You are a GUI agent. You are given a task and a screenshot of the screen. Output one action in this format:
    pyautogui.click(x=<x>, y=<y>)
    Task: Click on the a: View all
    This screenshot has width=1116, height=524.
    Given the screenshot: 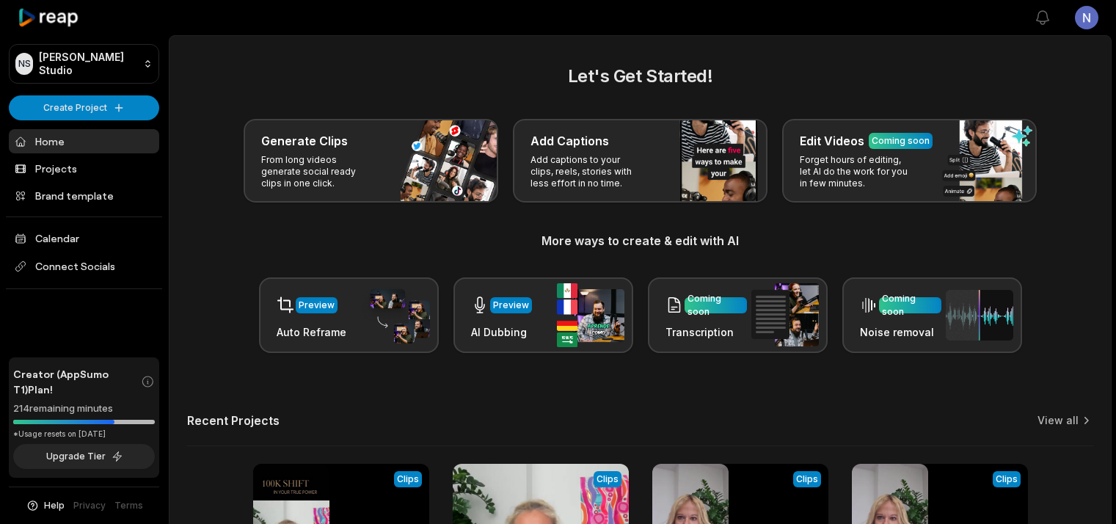 What is the action you would take?
    pyautogui.click(x=1058, y=420)
    